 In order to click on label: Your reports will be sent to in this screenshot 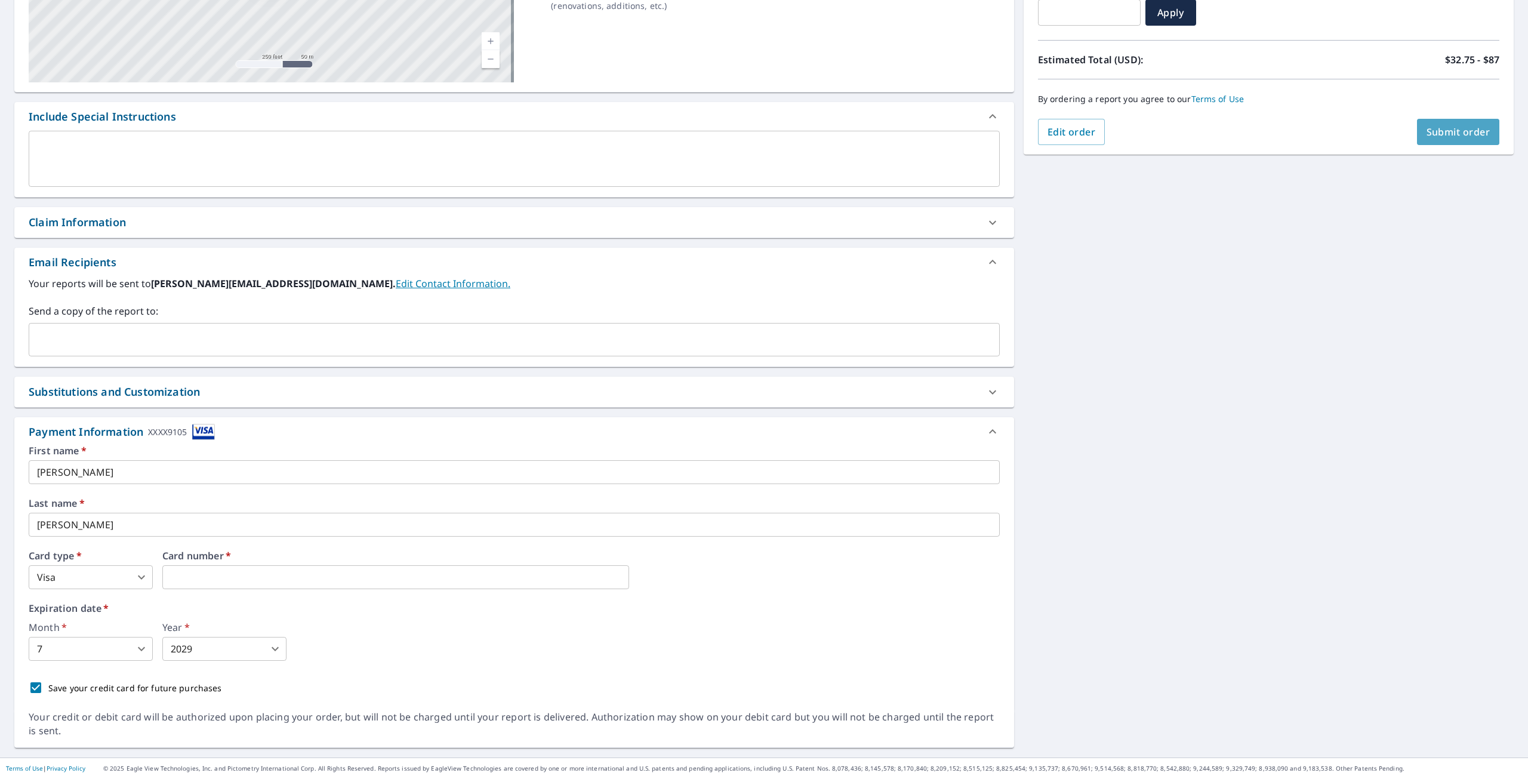, I will do `click(514, 283)`.